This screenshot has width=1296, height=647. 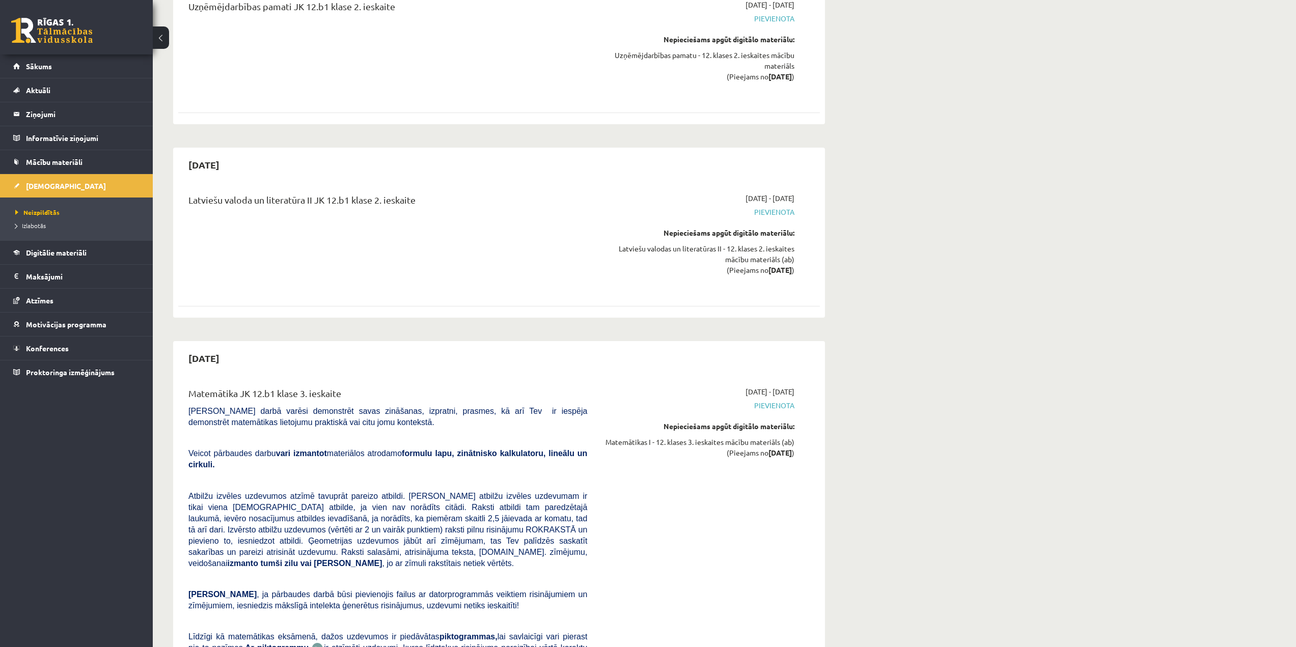 What do you see at coordinates (37, 212) in the screenshot?
I see `span: Neizpildītās` at bounding box center [37, 212].